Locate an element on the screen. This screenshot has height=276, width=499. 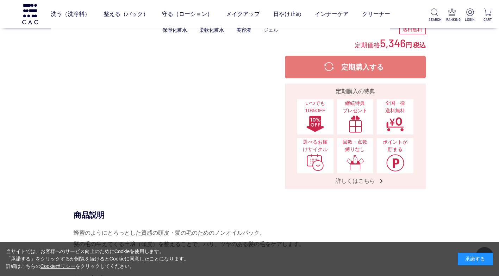
a: メイクアップ is located at coordinates (243, 14).